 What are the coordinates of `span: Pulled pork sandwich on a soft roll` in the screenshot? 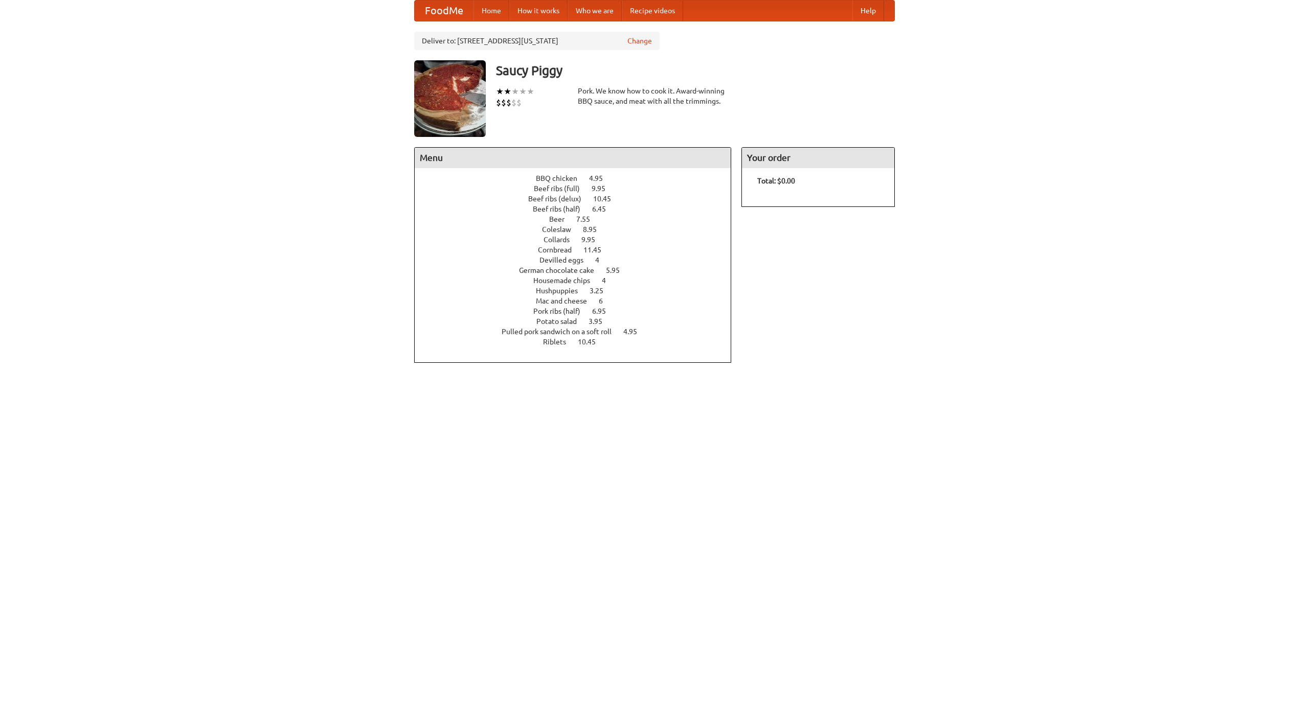 It's located at (561, 332).